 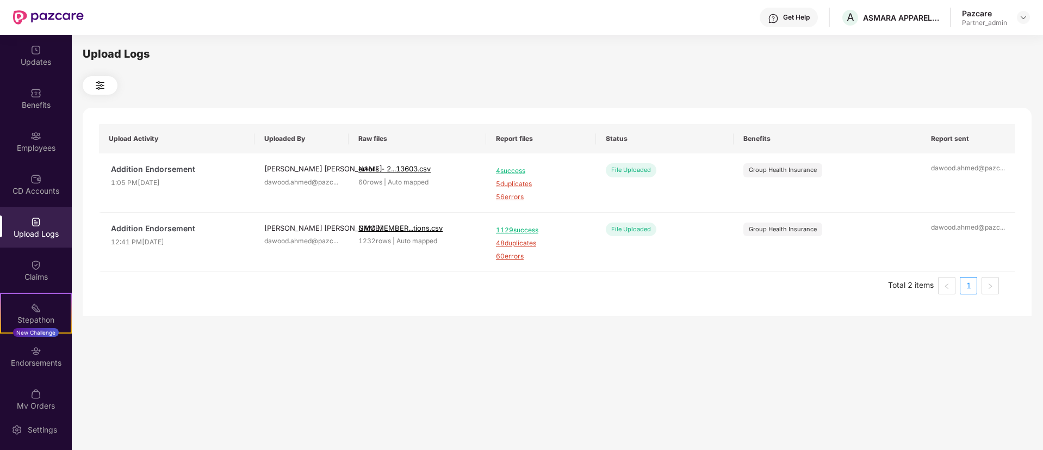 What do you see at coordinates (990, 286) in the screenshot?
I see `span: right` at bounding box center [990, 286].